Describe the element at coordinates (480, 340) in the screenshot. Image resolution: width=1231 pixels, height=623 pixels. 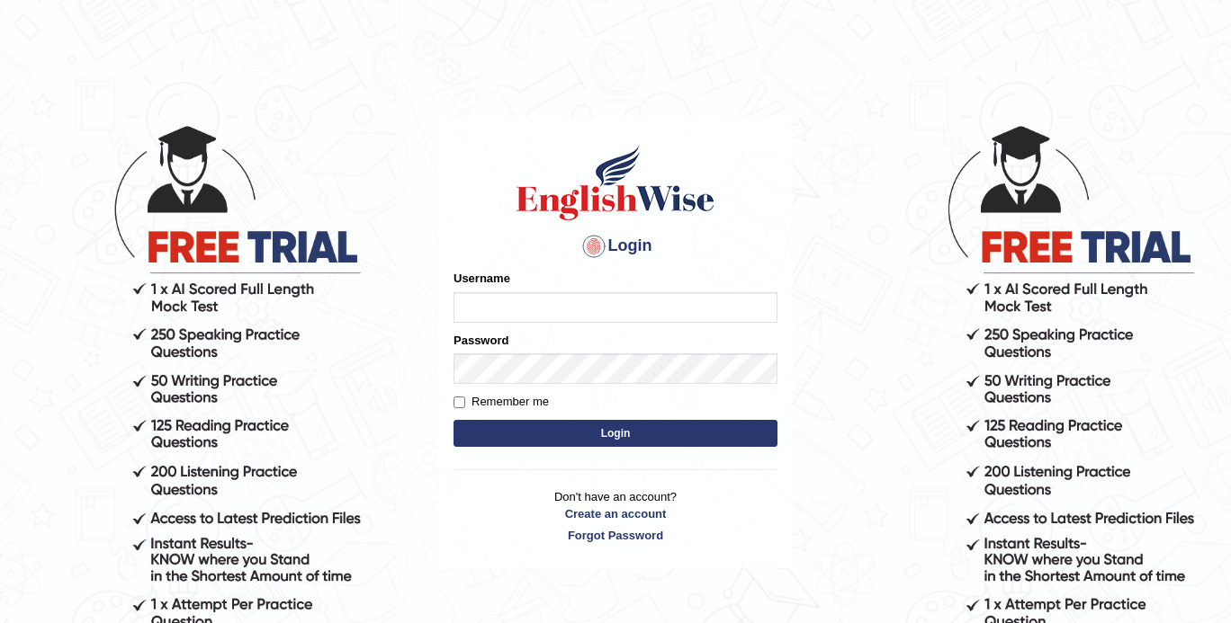
I see `label: Password` at that location.